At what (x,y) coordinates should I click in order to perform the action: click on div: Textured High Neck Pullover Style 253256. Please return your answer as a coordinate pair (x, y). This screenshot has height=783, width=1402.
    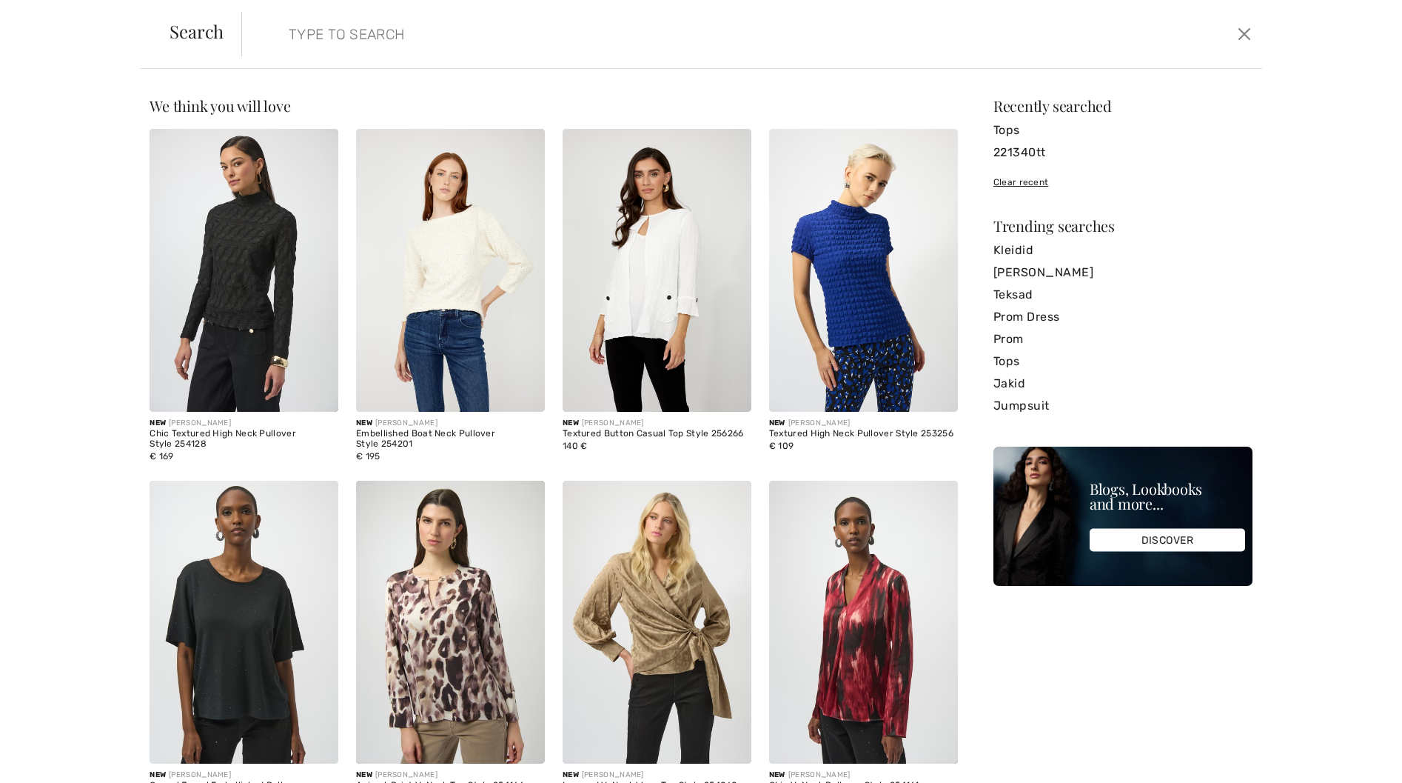
    Looking at the image, I should click on (863, 434).